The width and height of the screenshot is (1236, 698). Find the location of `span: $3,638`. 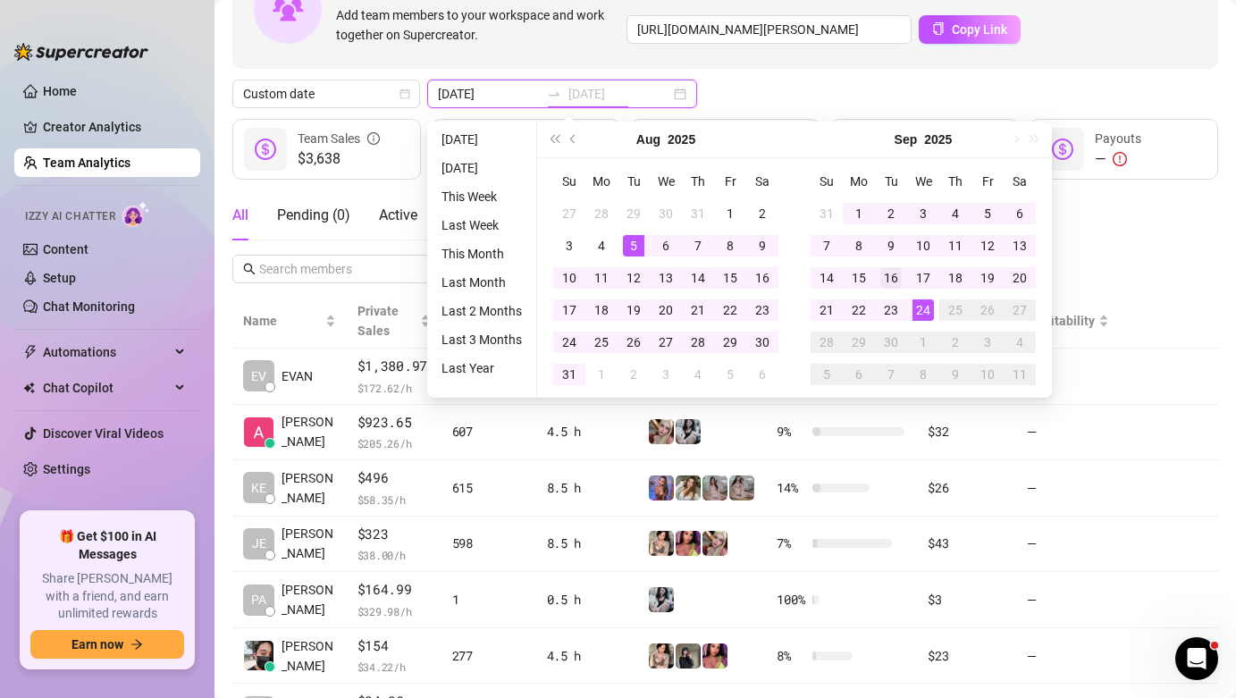

span: $3,638 is located at coordinates (339, 159).